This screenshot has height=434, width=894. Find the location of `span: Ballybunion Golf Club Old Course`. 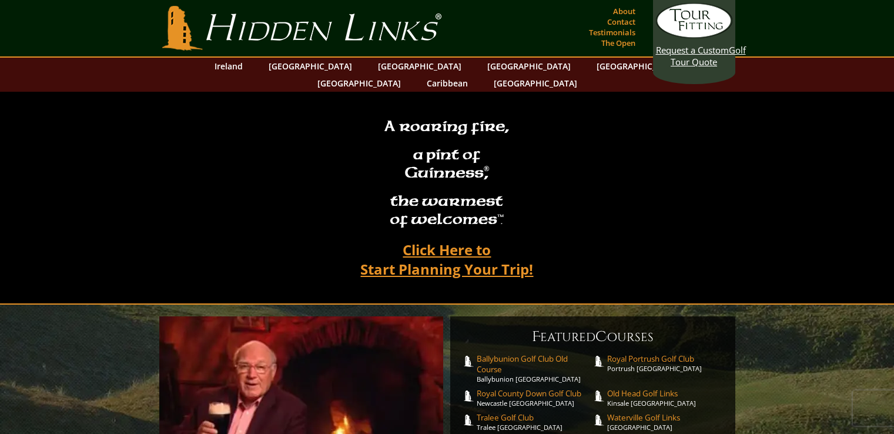

span: Ballybunion Golf Club Old Course is located at coordinates (535, 364).